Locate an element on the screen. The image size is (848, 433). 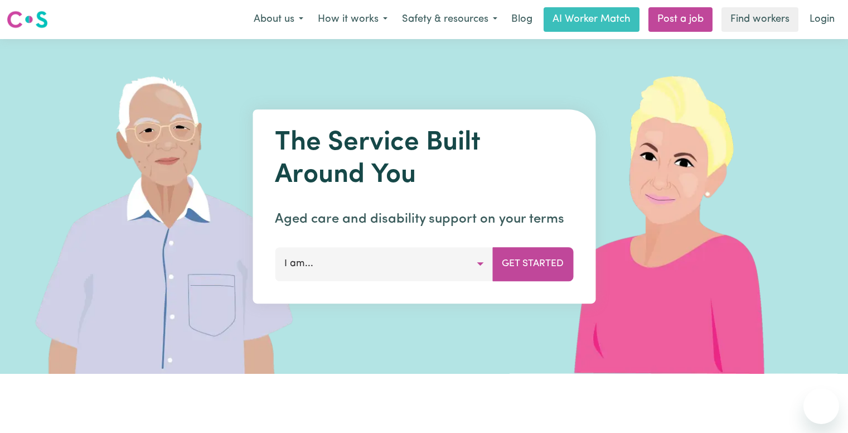
a: Blog is located at coordinates (522, 20).